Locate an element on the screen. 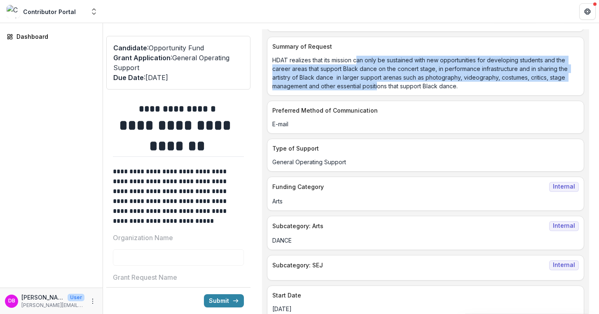 This screenshot has width=599, height=314. button: More is located at coordinates (93, 301).